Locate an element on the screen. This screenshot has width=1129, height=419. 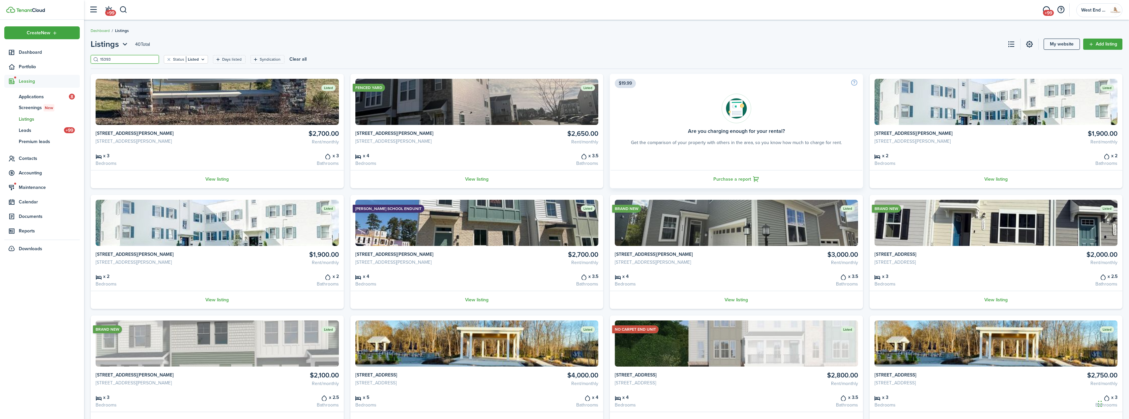
ribbon: FENCED YARD is located at coordinates (369, 88).